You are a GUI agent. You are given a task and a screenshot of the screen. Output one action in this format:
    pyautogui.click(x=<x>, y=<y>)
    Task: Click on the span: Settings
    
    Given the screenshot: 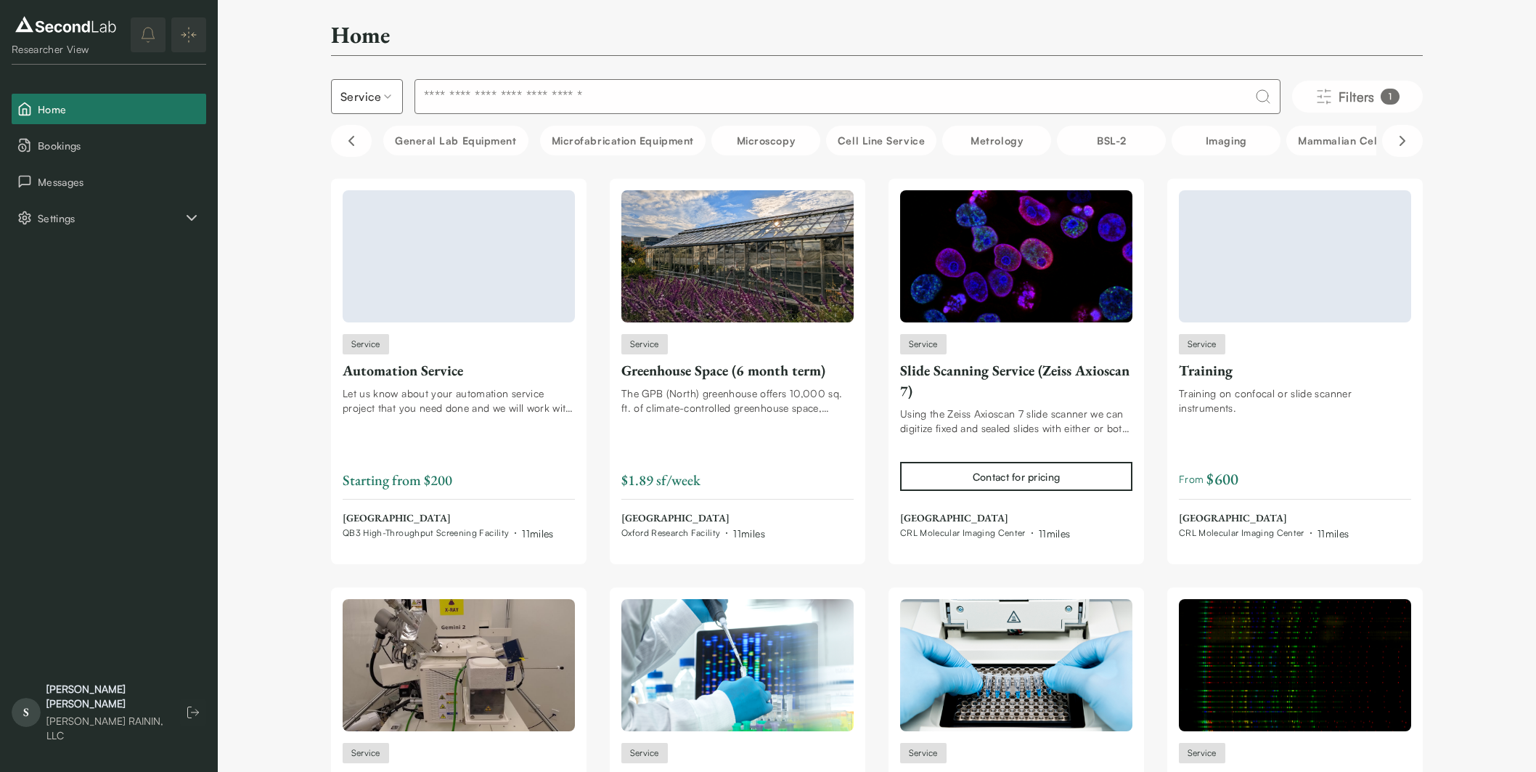 What is the action you would take?
    pyautogui.click(x=110, y=218)
    